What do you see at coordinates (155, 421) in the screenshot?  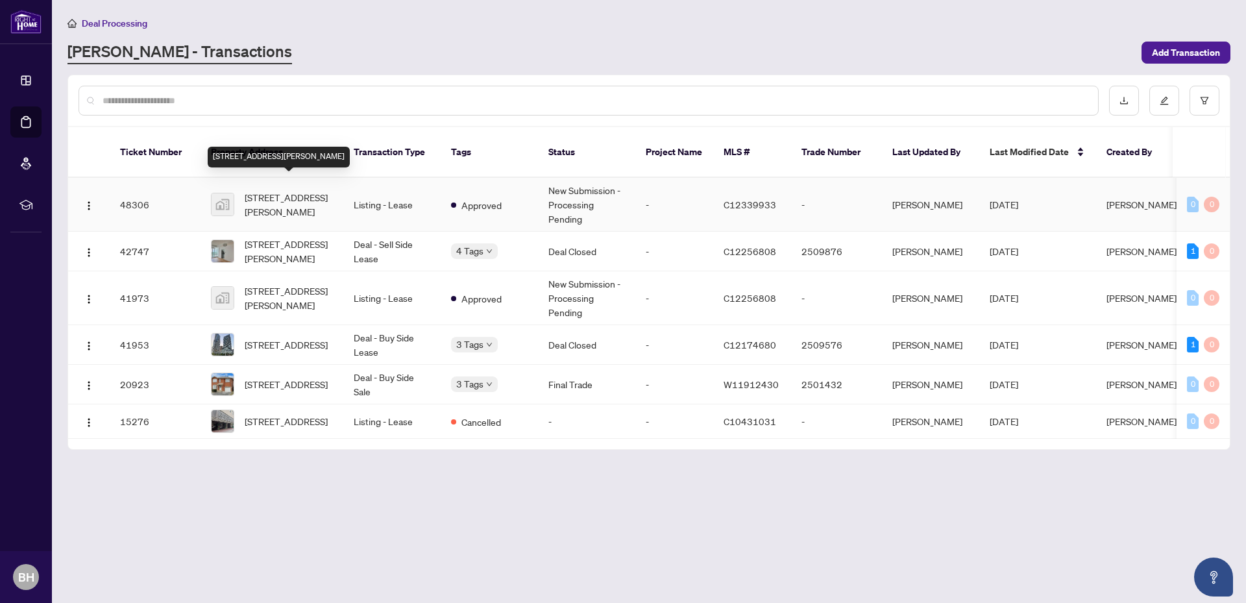 I see `td: 15276` at bounding box center [155, 421].